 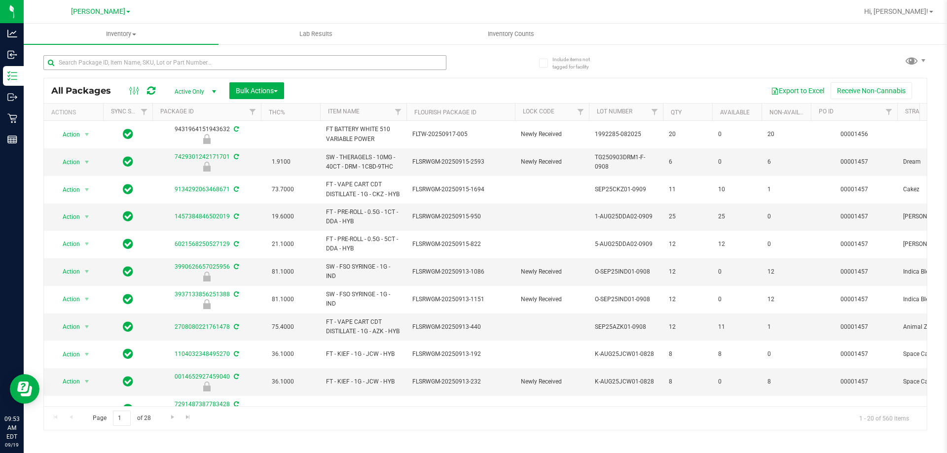 What do you see at coordinates (122, 418) in the screenshot?
I see `input: 1` at bounding box center [122, 418].